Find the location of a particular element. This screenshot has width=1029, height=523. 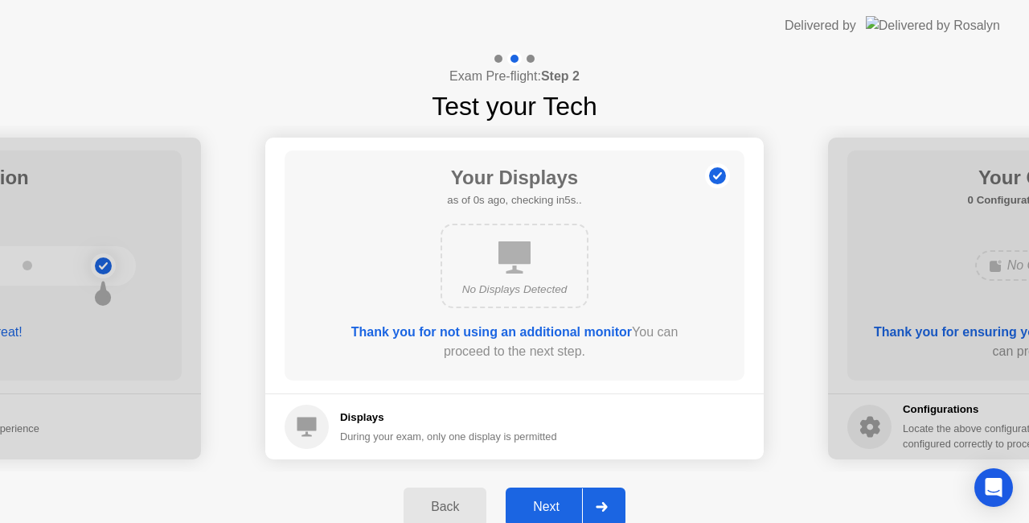

div: No Displays Detected is located at coordinates (515, 289).